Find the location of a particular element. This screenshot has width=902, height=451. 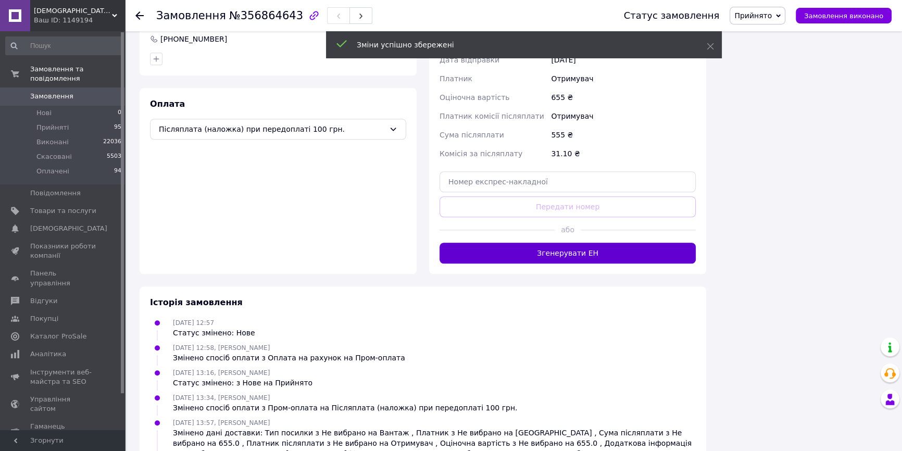

span: 5503 is located at coordinates (114, 157).